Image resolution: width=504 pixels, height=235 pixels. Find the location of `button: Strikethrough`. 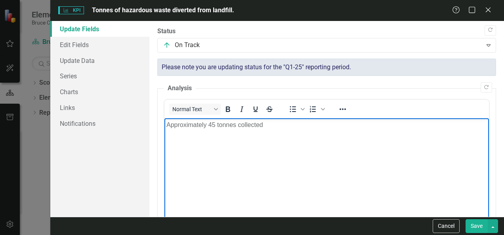

button: Strikethrough is located at coordinates (269, 109).